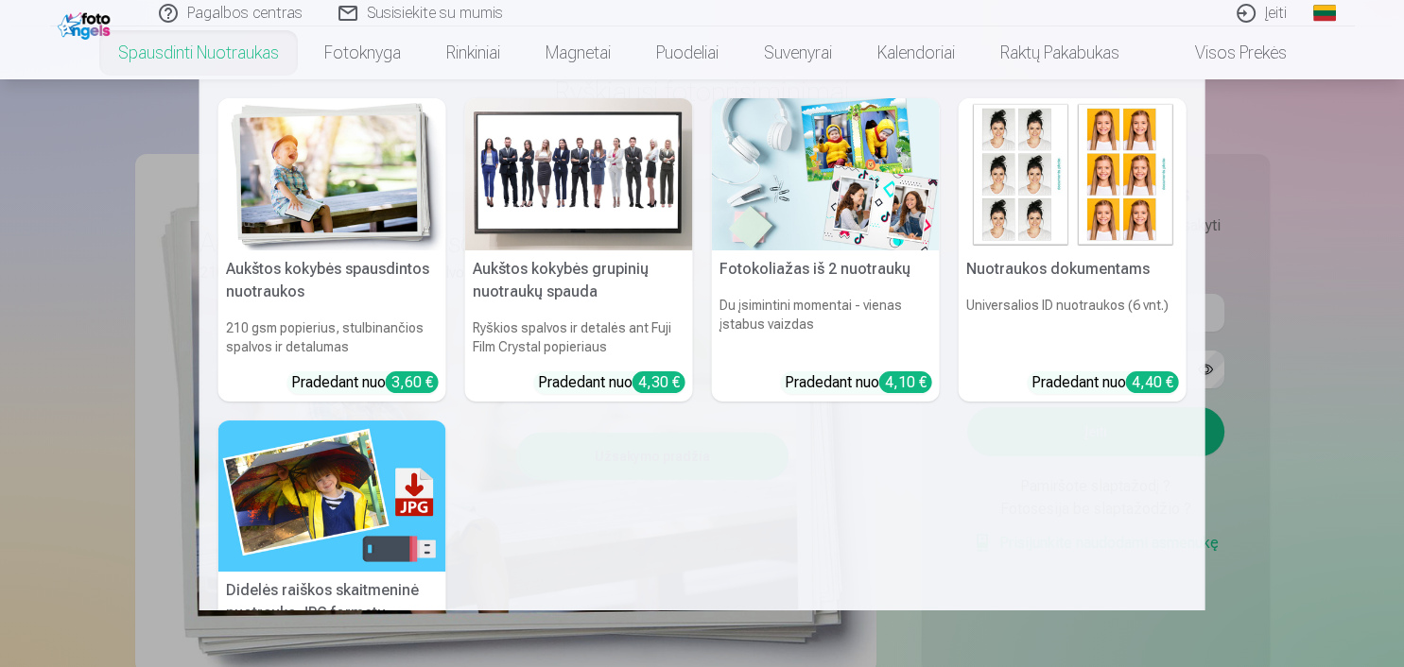  What do you see at coordinates (473, 53) in the screenshot?
I see `a: Rinkiniai` at bounding box center [473, 53].